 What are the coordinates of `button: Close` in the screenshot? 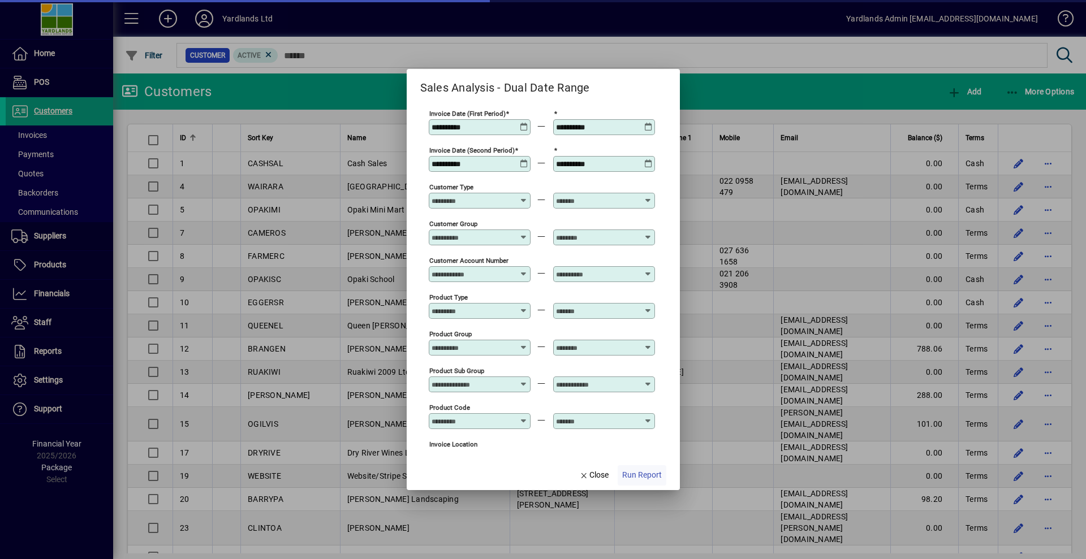 It's located at (594, 476).